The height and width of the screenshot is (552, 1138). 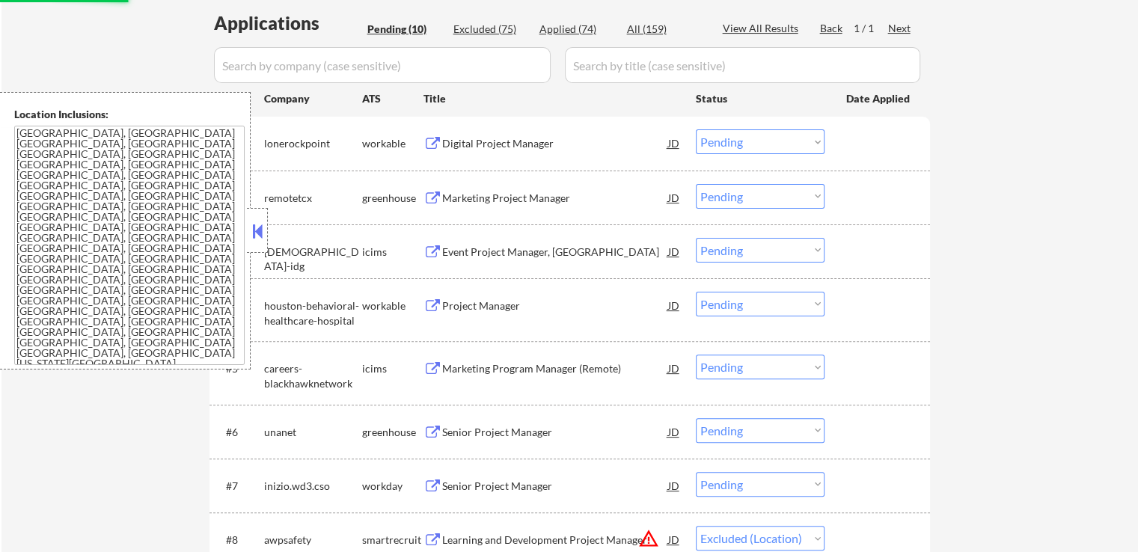 I want to click on div: Status, so click(x=760, y=98).